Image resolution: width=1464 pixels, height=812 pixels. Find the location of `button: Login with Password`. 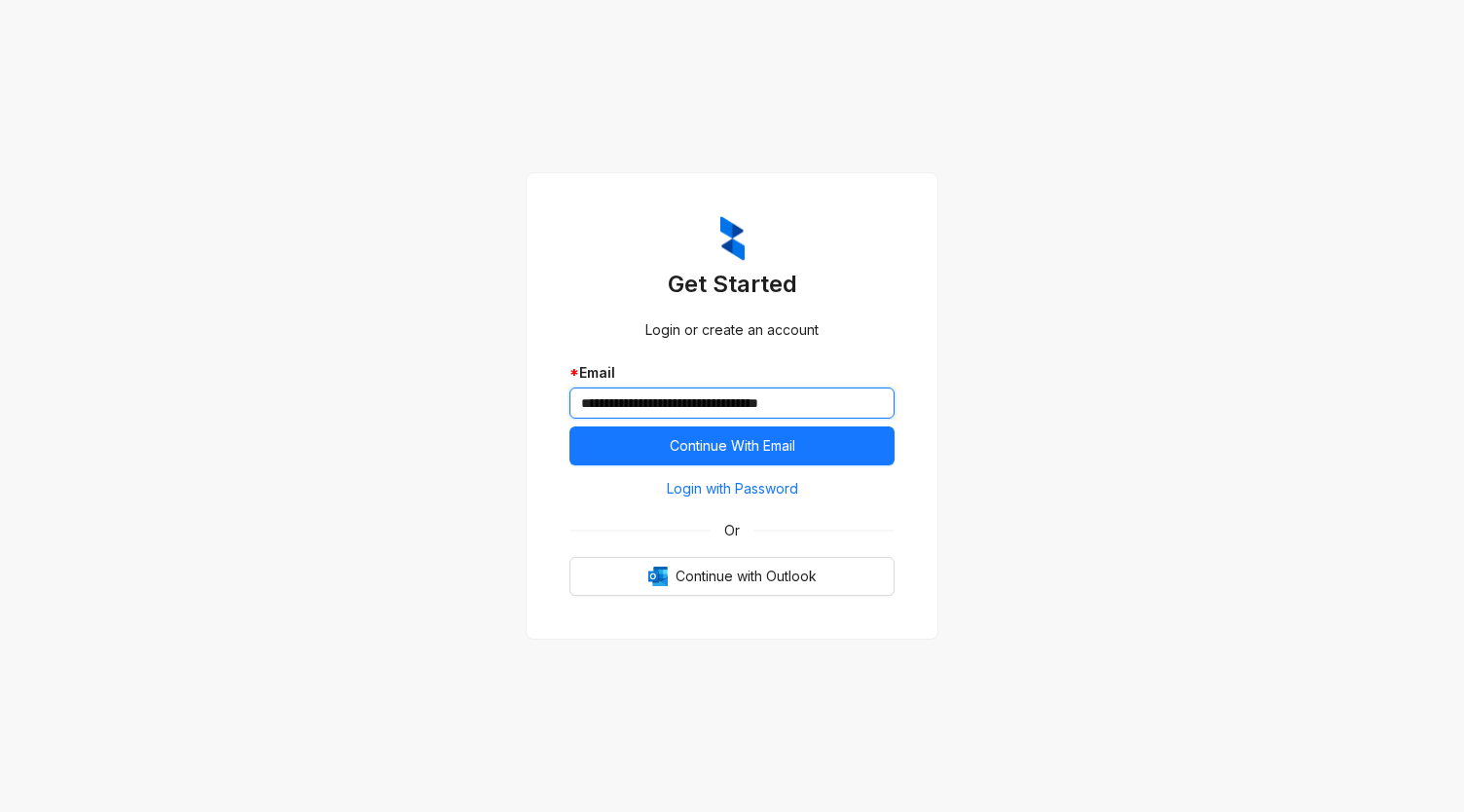

button: Login with Password is located at coordinates (732, 488).